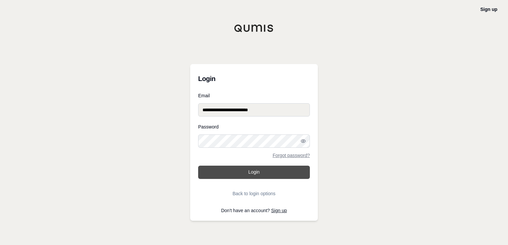 This screenshot has height=245, width=508. I want to click on button: Back to login options, so click(254, 194).